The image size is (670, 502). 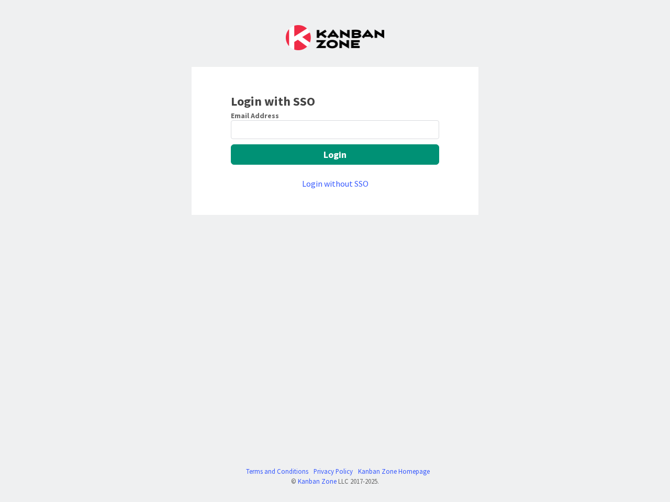 What do you see at coordinates (335, 38) in the screenshot?
I see `img: Kanban Zone` at bounding box center [335, 38].